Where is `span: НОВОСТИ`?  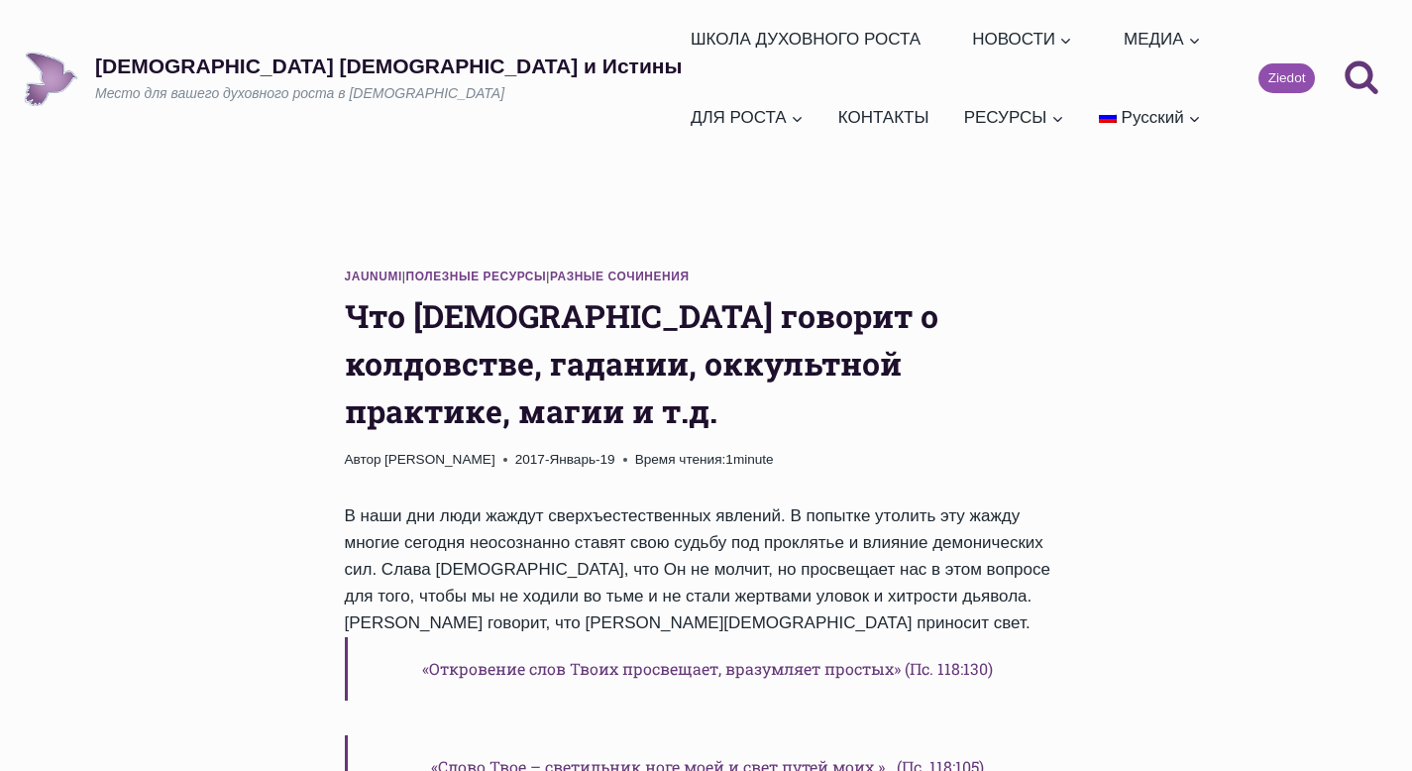 span: НОВОСТИ is located at coordinates (1022, 39).